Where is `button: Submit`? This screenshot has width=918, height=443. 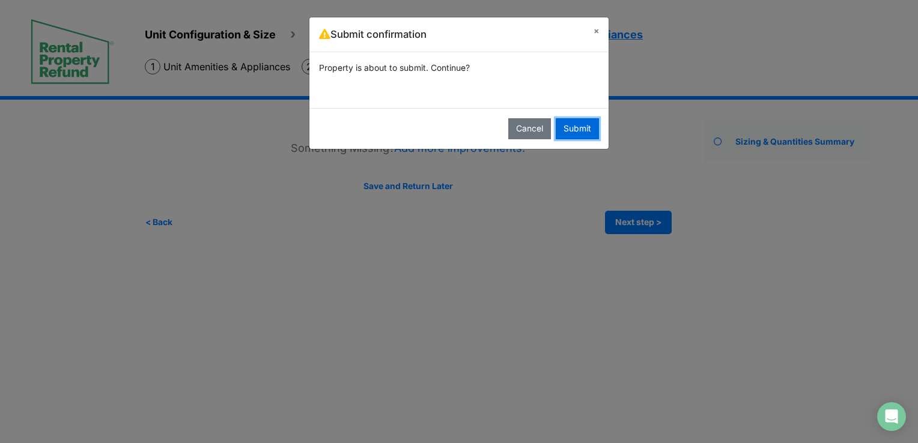 button: Submit is located at coordinates (577, 129).